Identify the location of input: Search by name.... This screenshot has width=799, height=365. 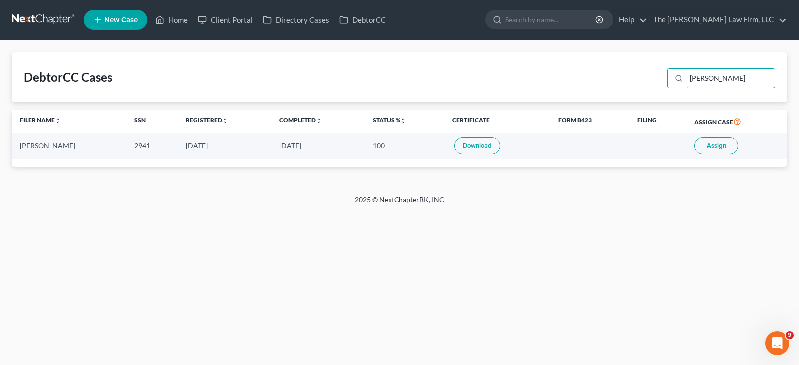
(550, 19).